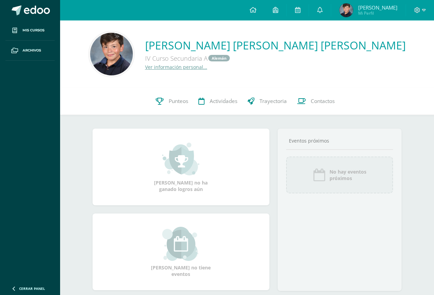 The image size is (434, 295). What do you see at coordinates (32, 289) in the screenshot?
I see `span: Cerrar panel` at bounding box center [32, 289].